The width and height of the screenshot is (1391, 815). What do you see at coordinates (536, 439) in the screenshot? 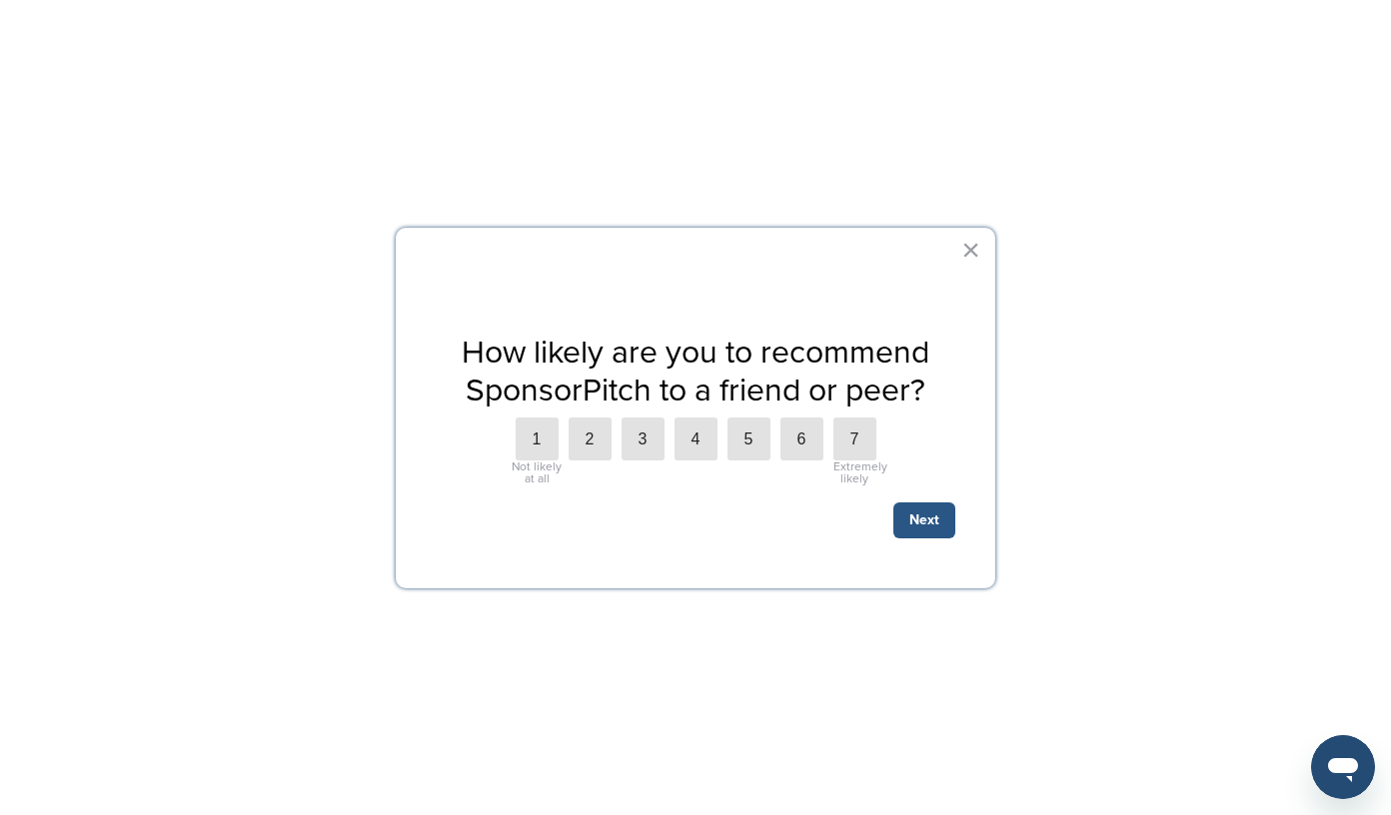
I see `label: 1` at bounding box center [536, 439].